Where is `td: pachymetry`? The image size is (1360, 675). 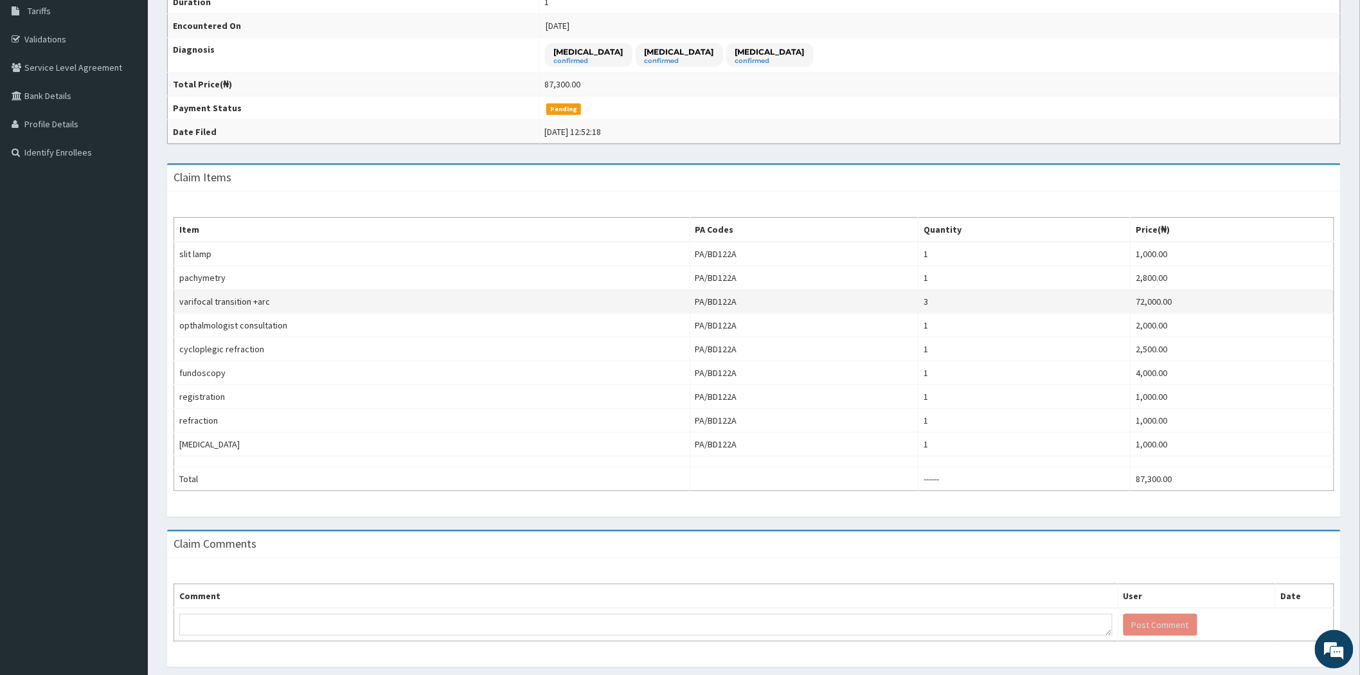 td: pachymetry is located at coordinates (432, 278).